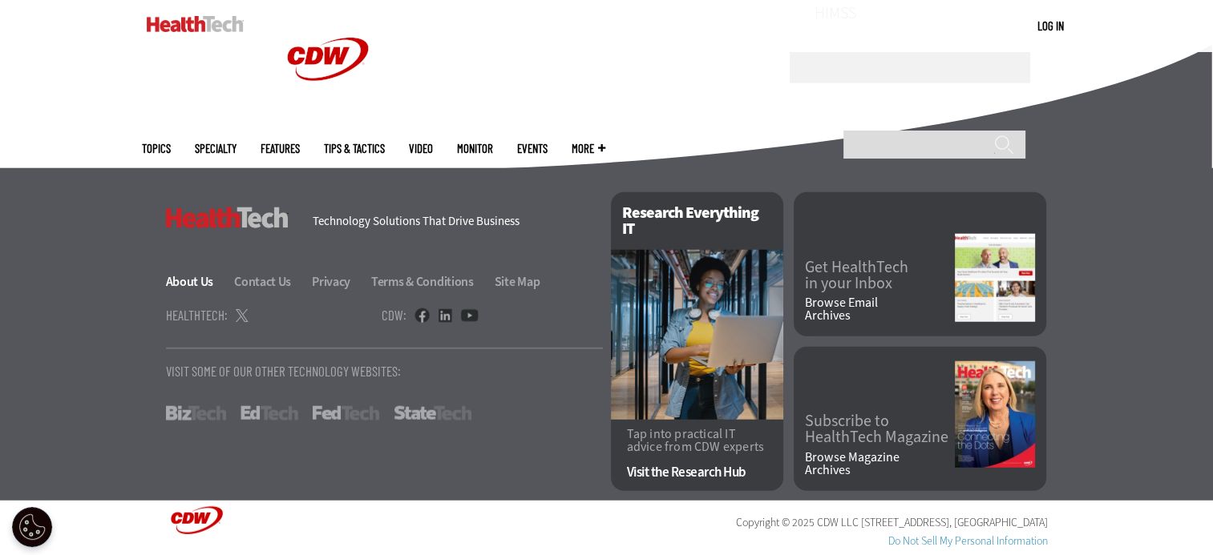  Describe the element at coordinates (696, 441) in the screenshot. I see `p: Tap into practical IT advice from CDW experts` at that location.